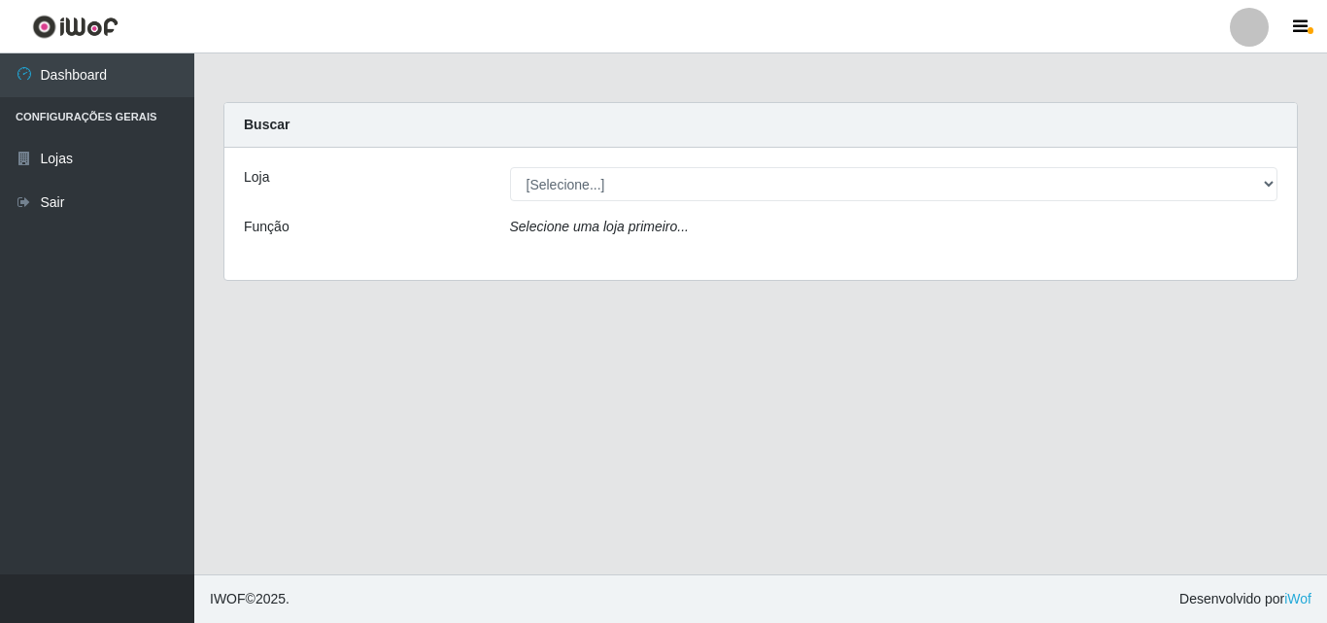  I want to click on span: Desenvolvido por, so click(1245, 598).